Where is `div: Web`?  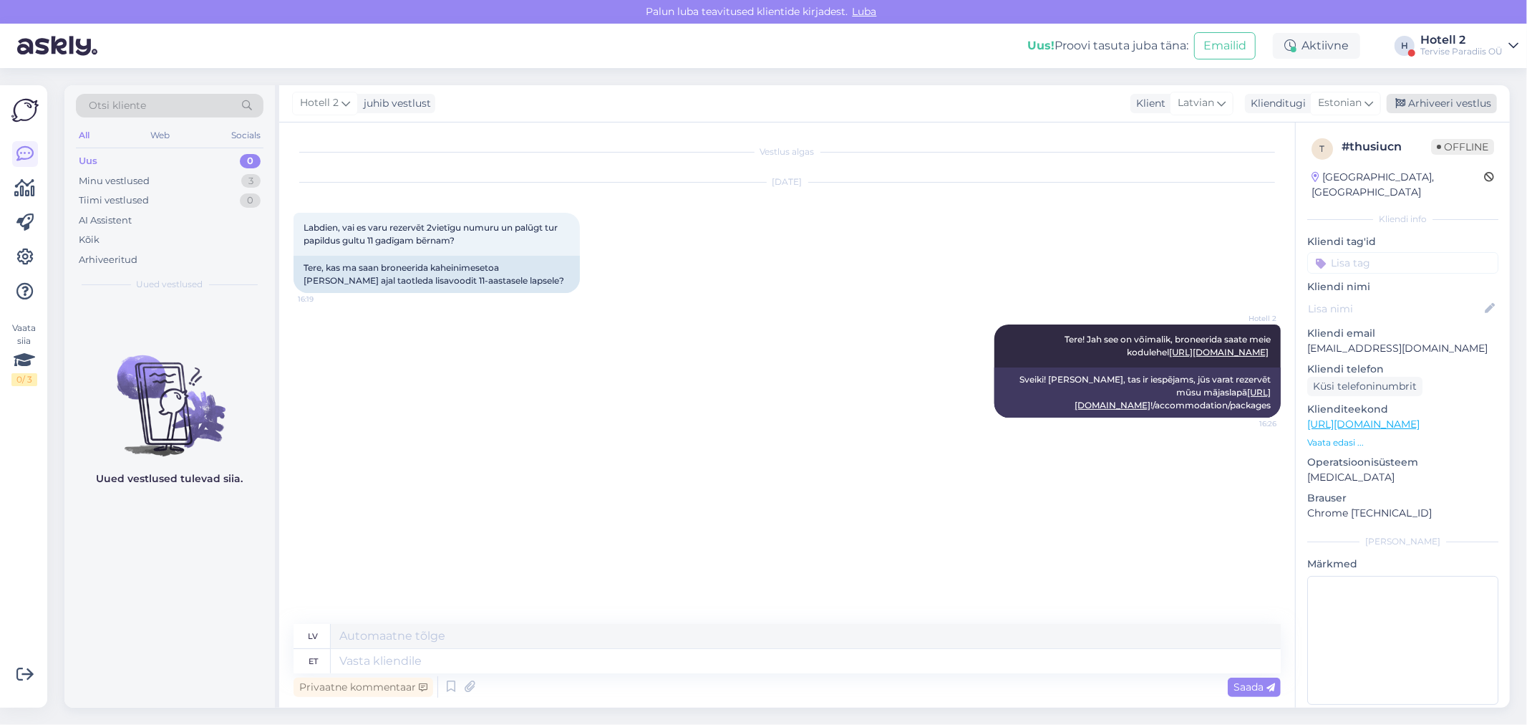
div: Web is located at coordinates (160, 135).